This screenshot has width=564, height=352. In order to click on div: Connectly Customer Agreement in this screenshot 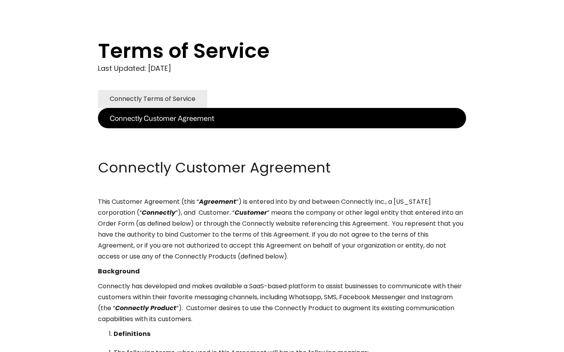, I will do `click(162, 118)`.